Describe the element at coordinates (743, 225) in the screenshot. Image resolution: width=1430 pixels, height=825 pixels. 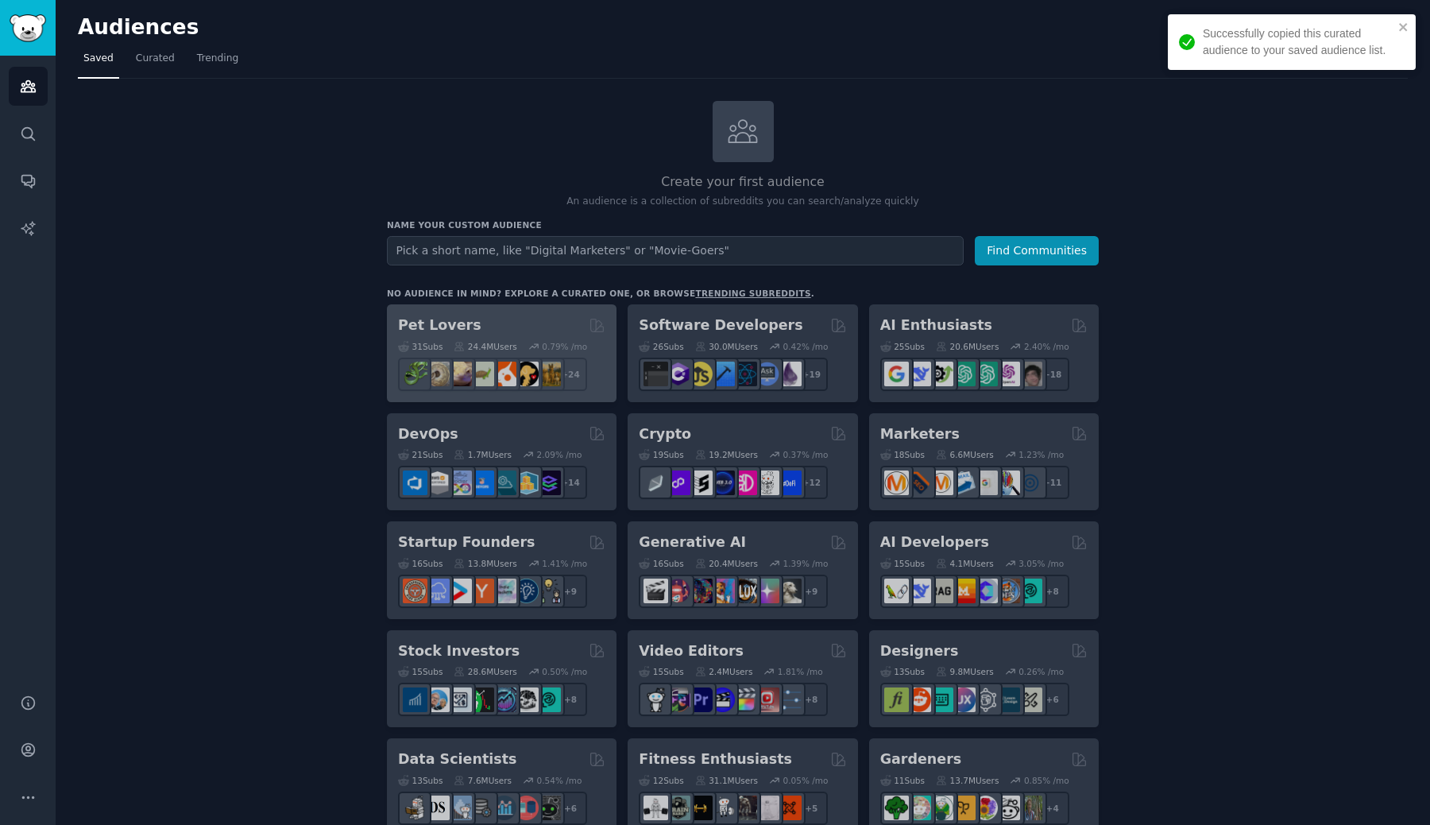
I see `h3: Name your custom audience` at that location.